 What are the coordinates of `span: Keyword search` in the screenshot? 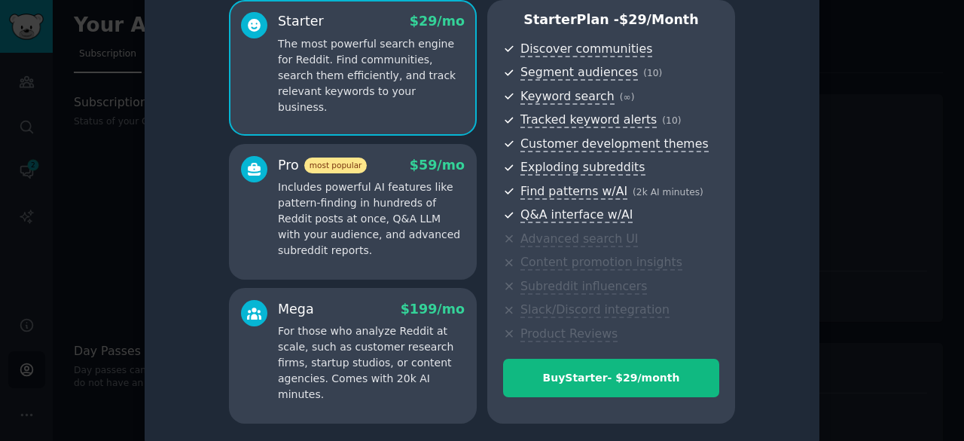 It's located at (567, 96).